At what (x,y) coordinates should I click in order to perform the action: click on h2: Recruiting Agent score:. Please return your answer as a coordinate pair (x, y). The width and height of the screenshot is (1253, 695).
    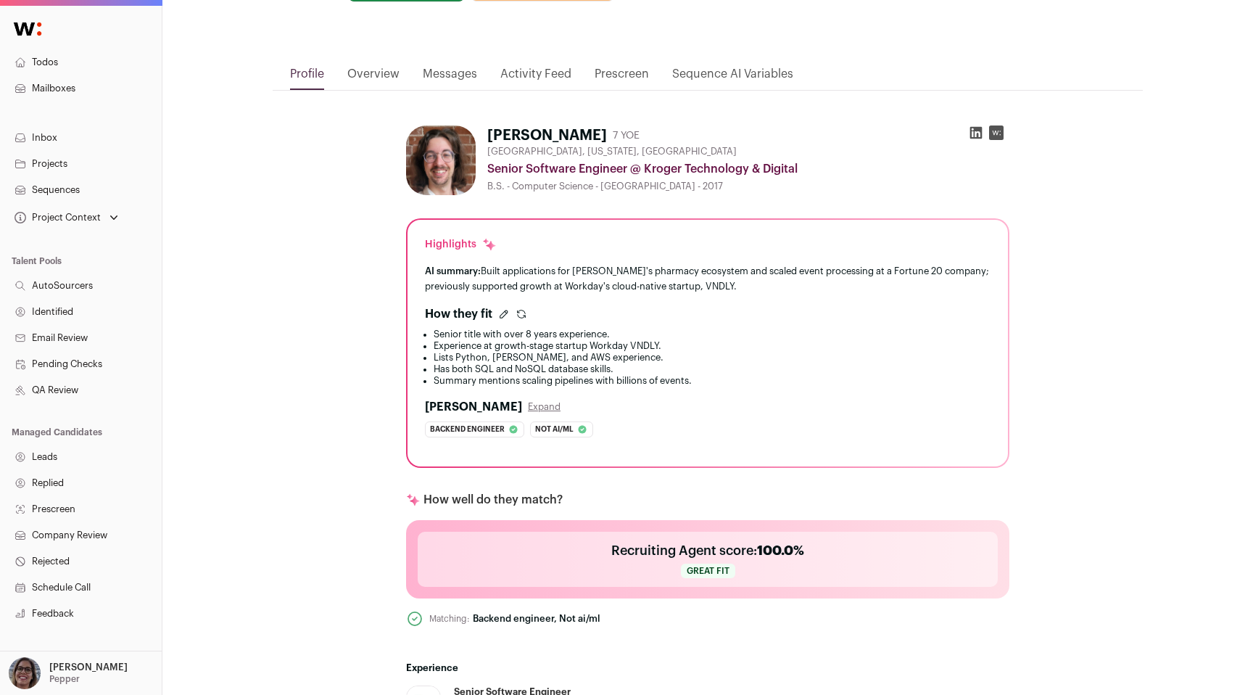
    Looking at the image, I should click on (708, 550).